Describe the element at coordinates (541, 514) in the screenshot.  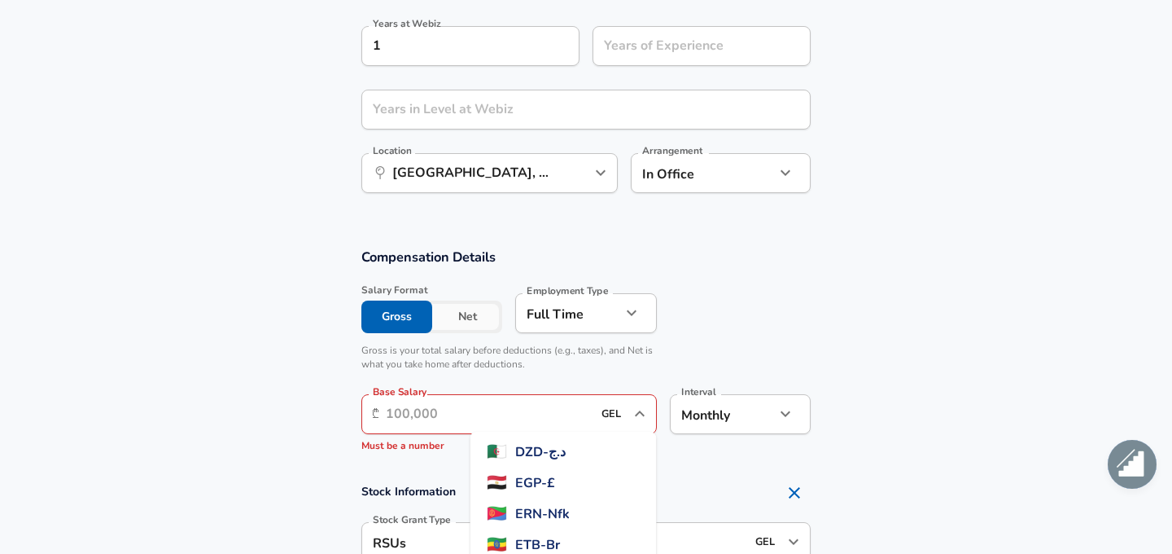
I see `span: ERN - Nfk` at that location.